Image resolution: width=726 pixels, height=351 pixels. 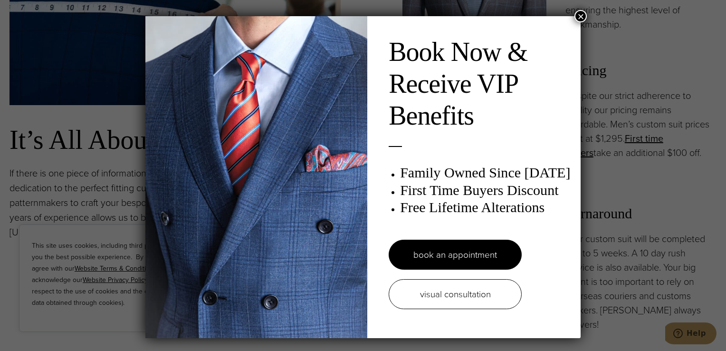 What do you see at coordinates (486, 190) in the screenshot?
I see `h3: First Time Buyers Discount` at bounding box center [486, 190].